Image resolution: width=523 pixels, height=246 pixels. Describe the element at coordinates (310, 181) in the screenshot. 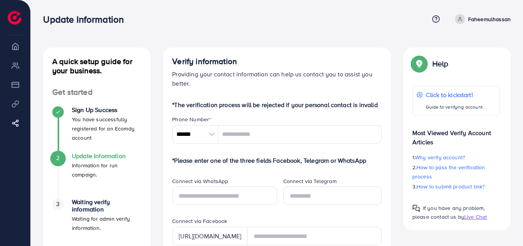

I see `label: Connect via Telegram` at that location.